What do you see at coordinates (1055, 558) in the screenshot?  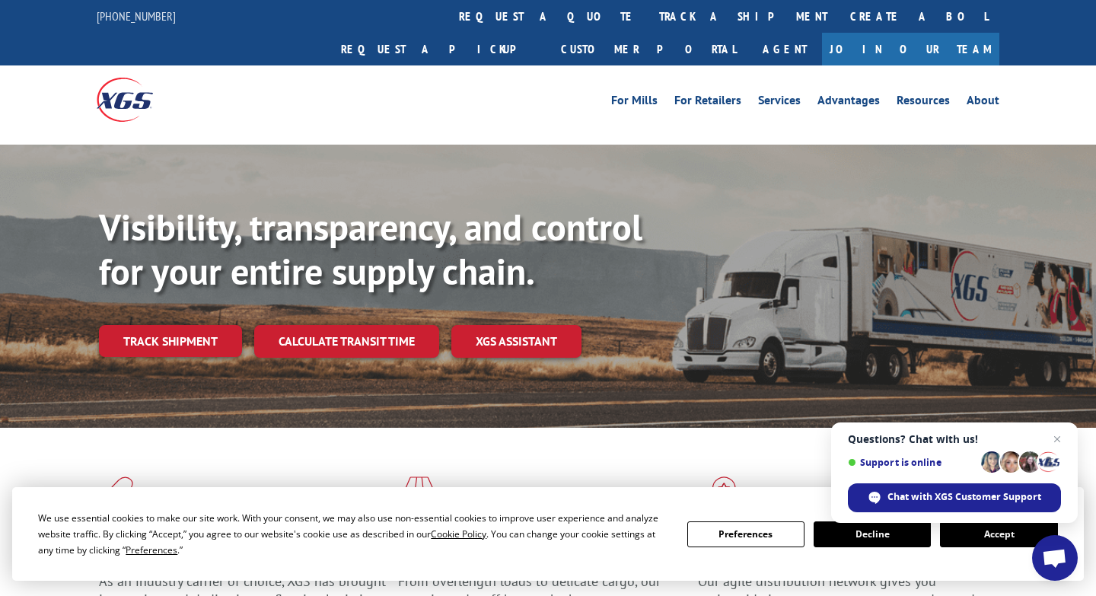 I see `div: Open chat` at bounding box center [1055, 558].